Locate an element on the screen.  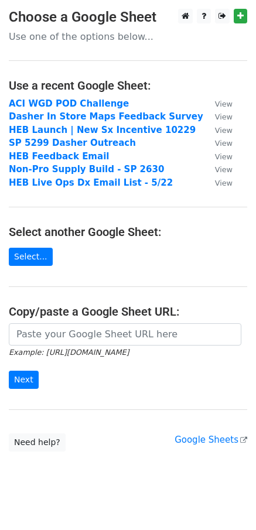
input: Next is located at coordinates (23, 379).